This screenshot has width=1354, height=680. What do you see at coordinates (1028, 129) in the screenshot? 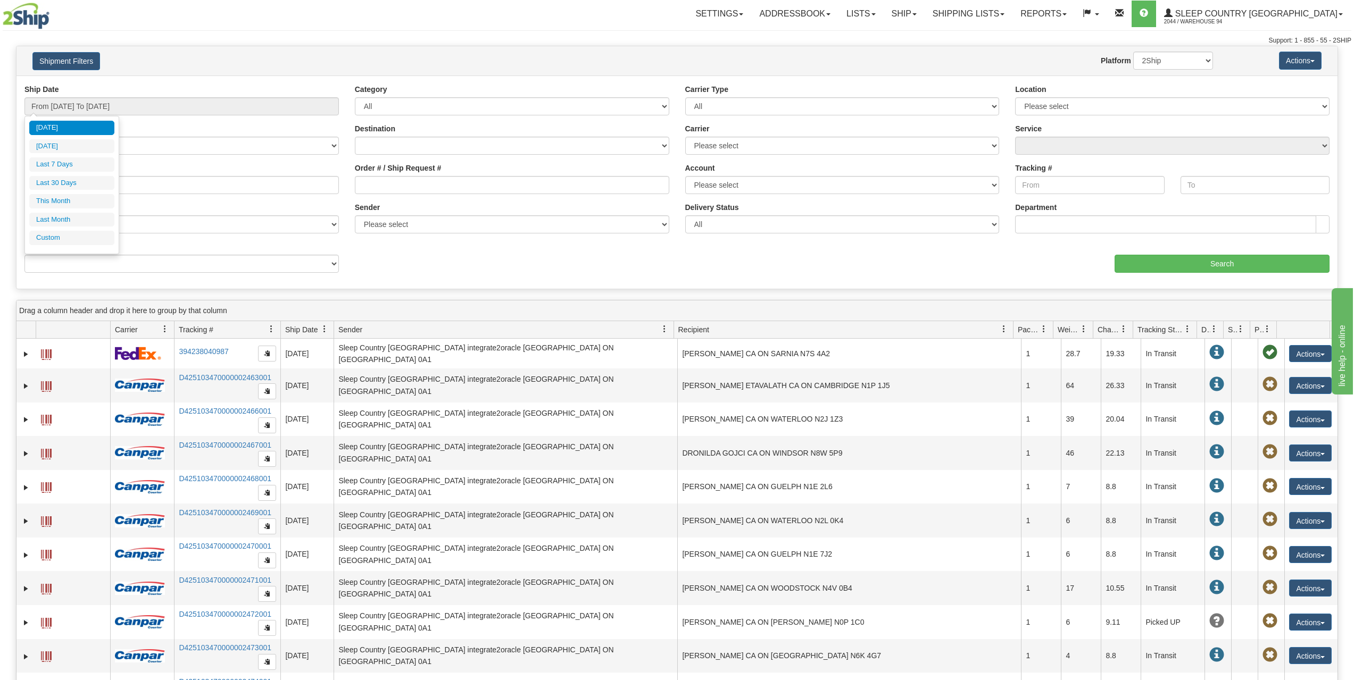
I see `label: Service` at bounding box center [1028, 129].